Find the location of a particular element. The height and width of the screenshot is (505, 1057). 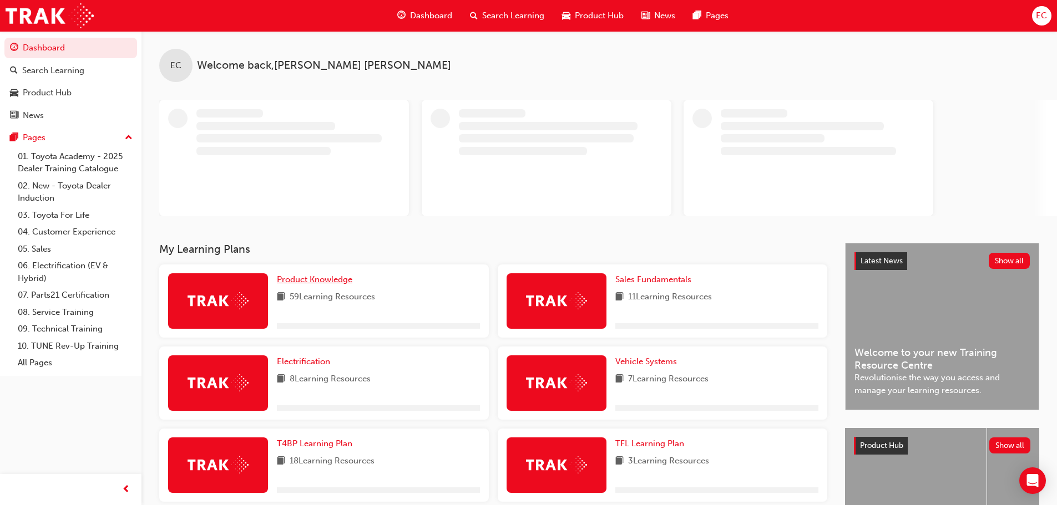

button: DashboardSearch LearningProduct HubNews is located at coordinates (70, 82).